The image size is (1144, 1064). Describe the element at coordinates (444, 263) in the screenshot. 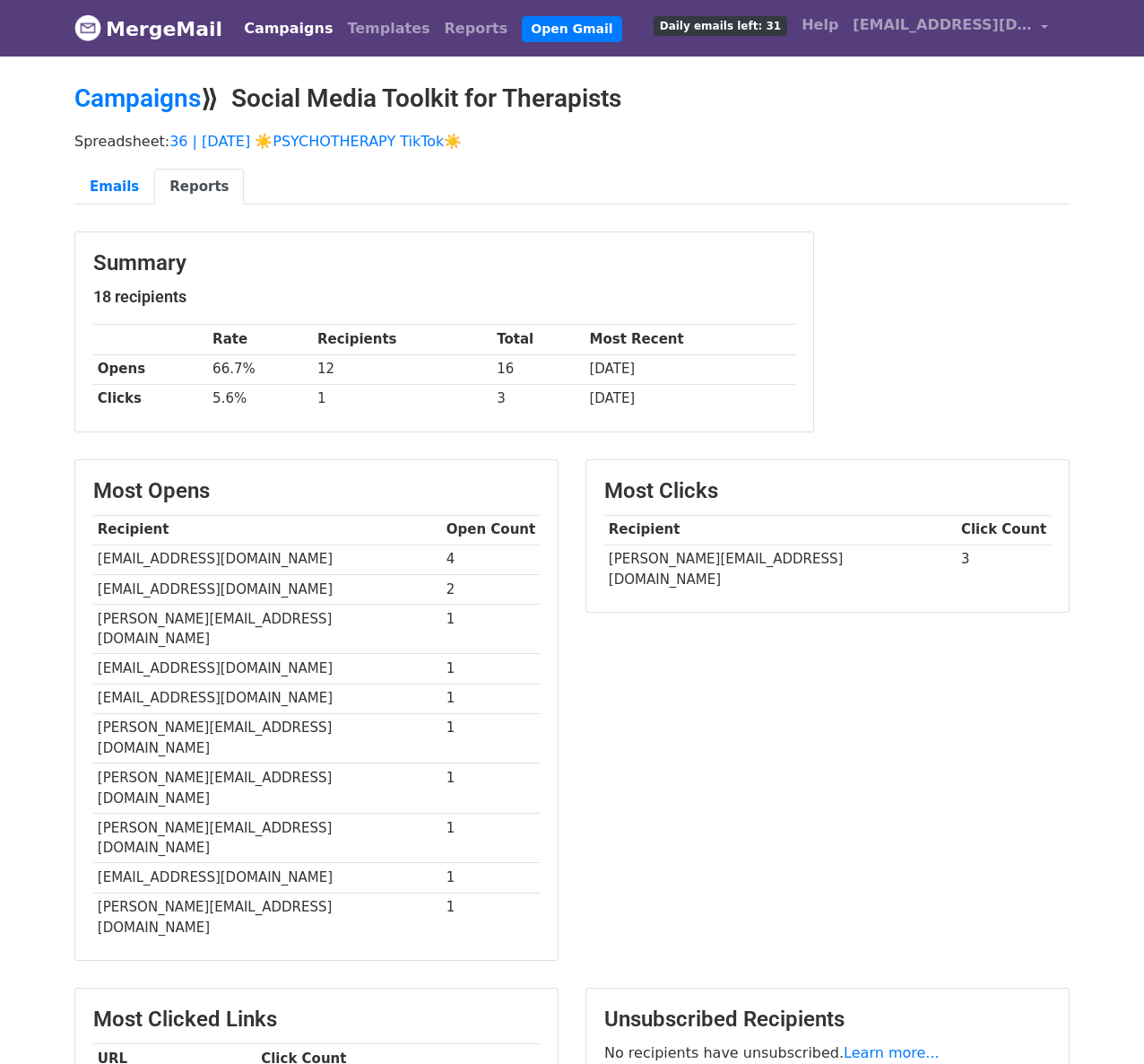

I see `h3: Summary` at that location.